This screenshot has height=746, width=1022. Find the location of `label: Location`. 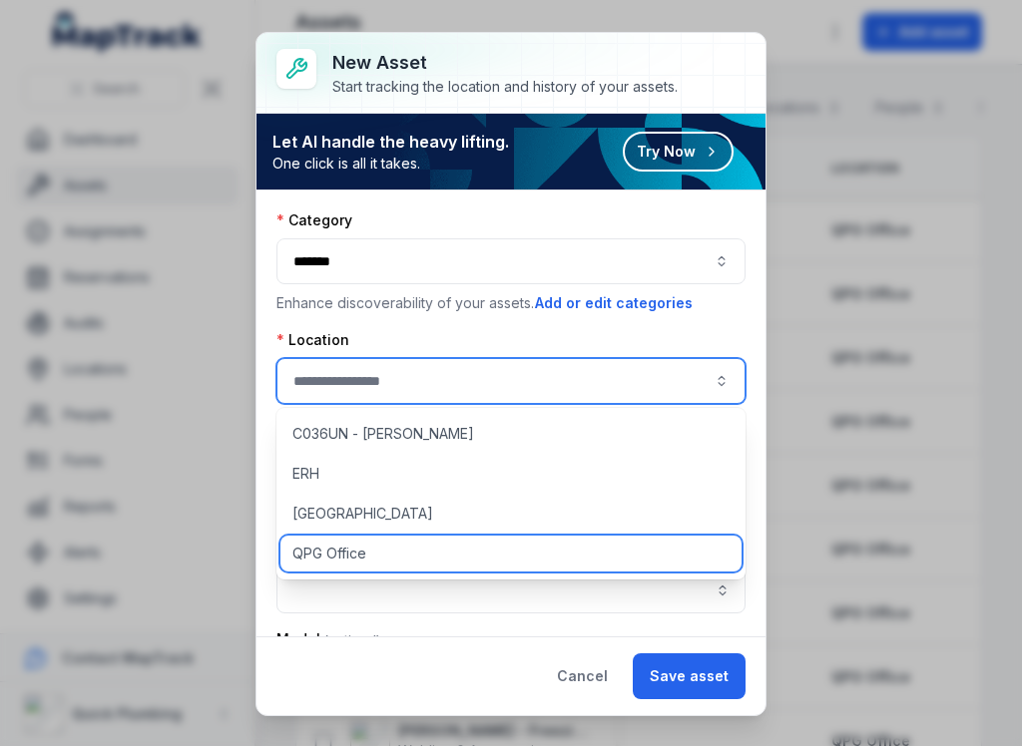

label: Location is located at coordinates (312, 340).